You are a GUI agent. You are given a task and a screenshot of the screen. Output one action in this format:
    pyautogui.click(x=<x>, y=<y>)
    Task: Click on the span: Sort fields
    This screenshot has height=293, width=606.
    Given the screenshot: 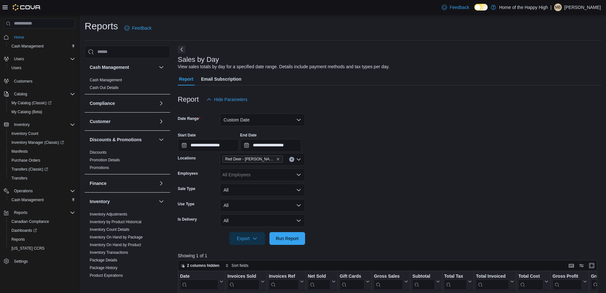 What is the action you would take?
    pyautogui.click(x=240, y=265)
    